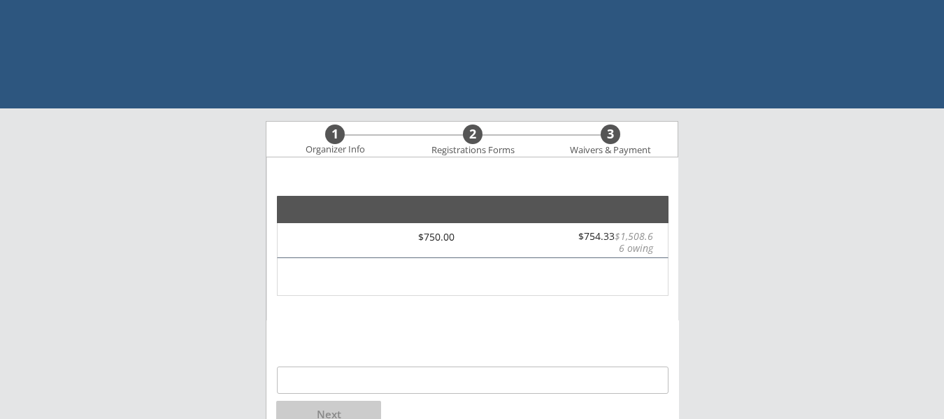 This screenshot has width=944, height=419. I want to click on div: Registrations Forms, so click(473, 150).